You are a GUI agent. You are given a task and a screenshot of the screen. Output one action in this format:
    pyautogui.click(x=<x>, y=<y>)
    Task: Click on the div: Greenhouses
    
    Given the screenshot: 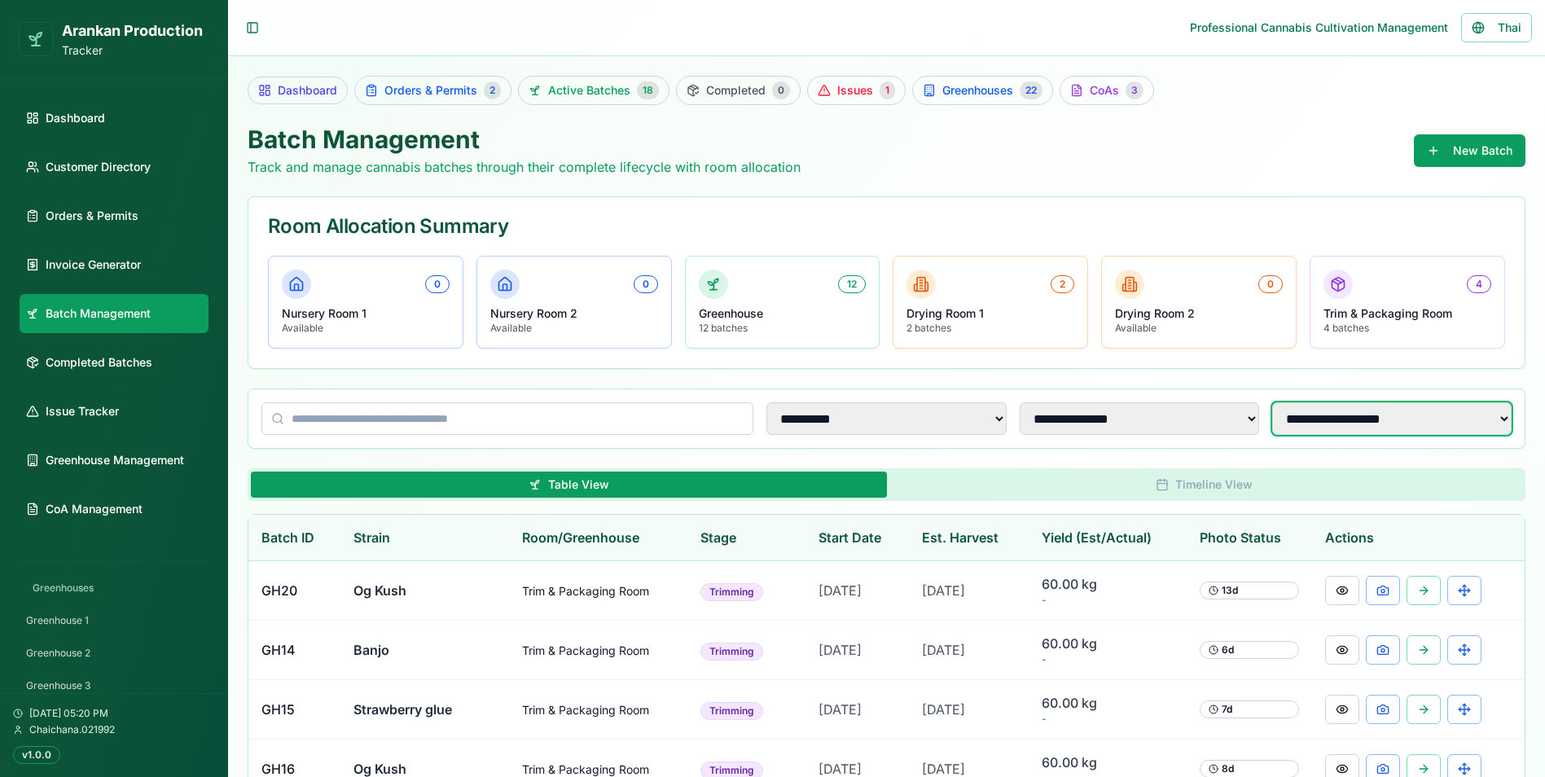 What is the action you would take?
    pyautogui.click(x=114, y=588)
    